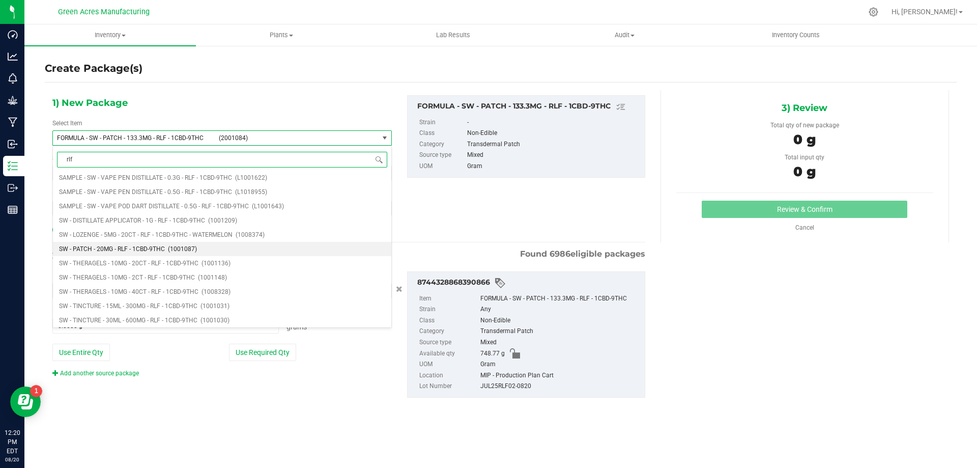  Describe the element at coordinates (13, 188) in the screenshot. I see `inline-svg: Outbound` at that location.